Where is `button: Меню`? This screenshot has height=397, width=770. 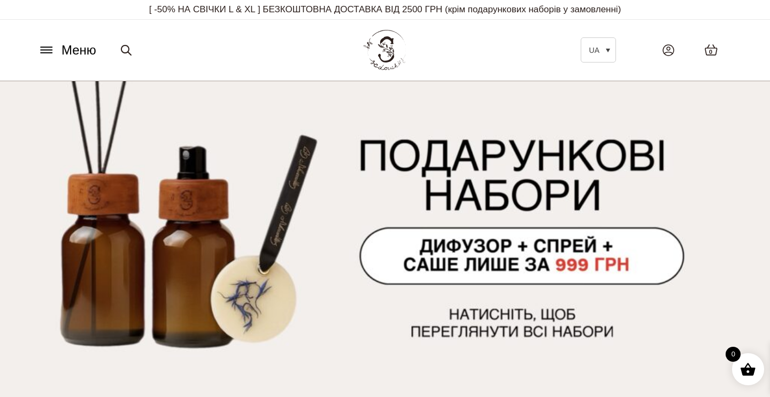
button: Меню is located at coordinates (67, 50).